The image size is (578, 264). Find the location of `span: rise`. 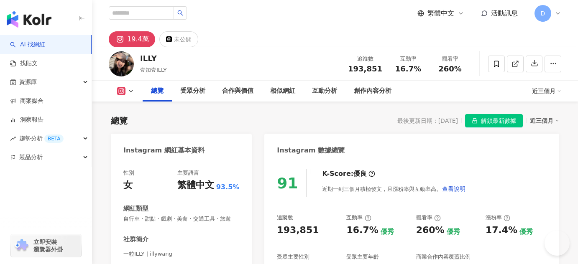

span: rise is located at coordinates (13, 139).